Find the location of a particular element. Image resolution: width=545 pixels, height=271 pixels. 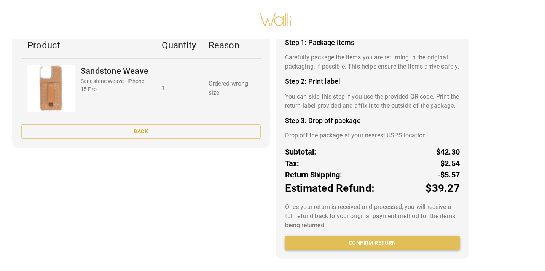

p: Quantity is located at coordinates (179, 45).